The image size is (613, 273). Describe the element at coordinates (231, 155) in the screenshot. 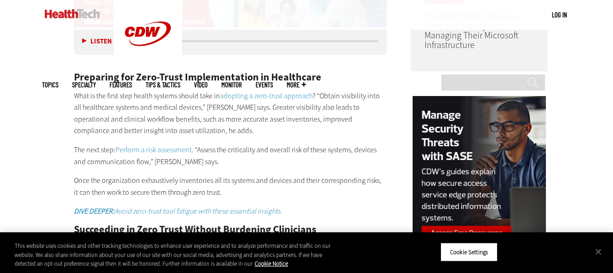

I see `p: The next step: . “Assess the criticality and overall risk of these systems, devices and communica...` at that location.